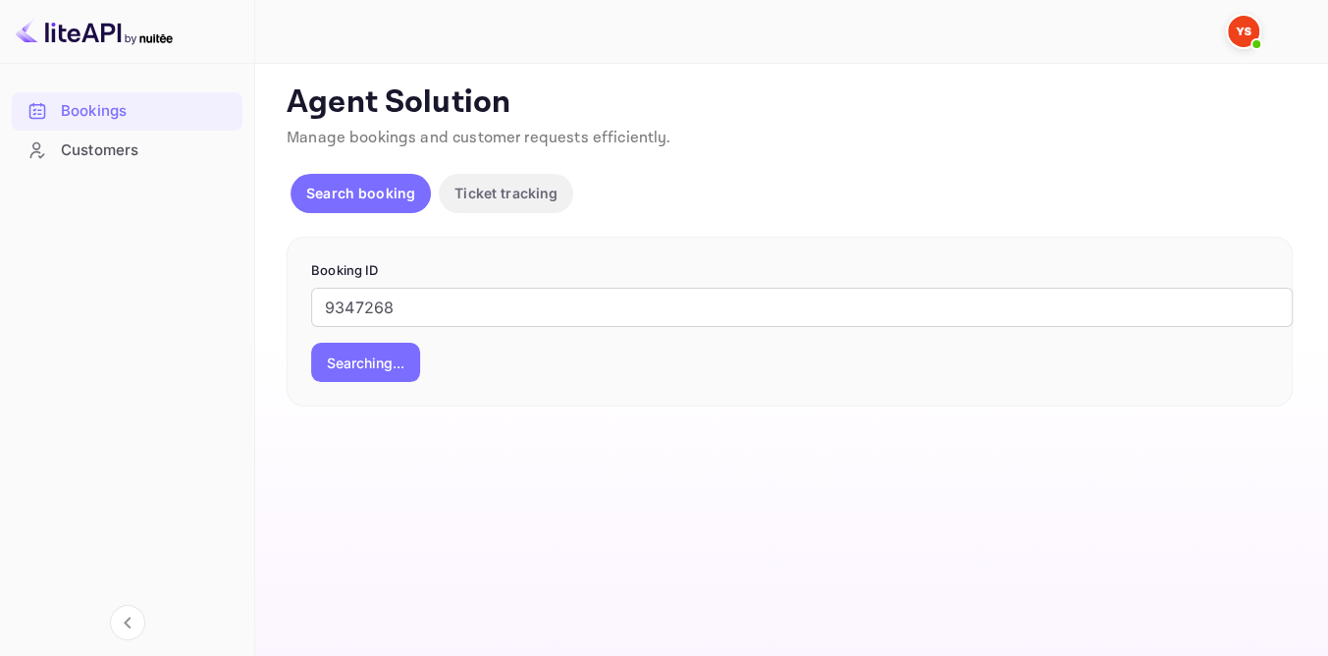 The image size is (1328, 656). Describe the element at coordinates (506, 192) in the screenshot. I see `p: Ticket tracking` at that location.